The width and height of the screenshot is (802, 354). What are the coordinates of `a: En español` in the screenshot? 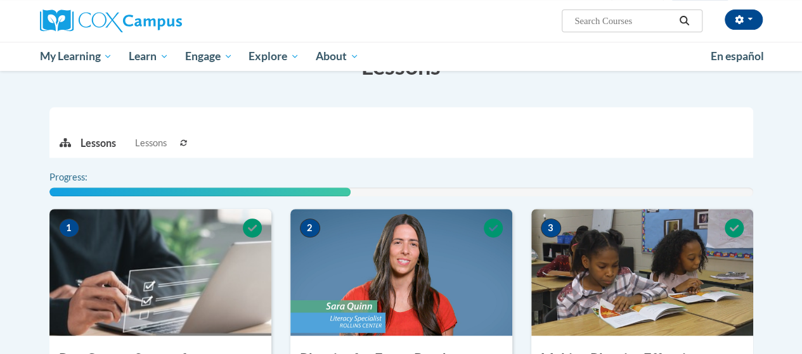 It's located at (737, 56).